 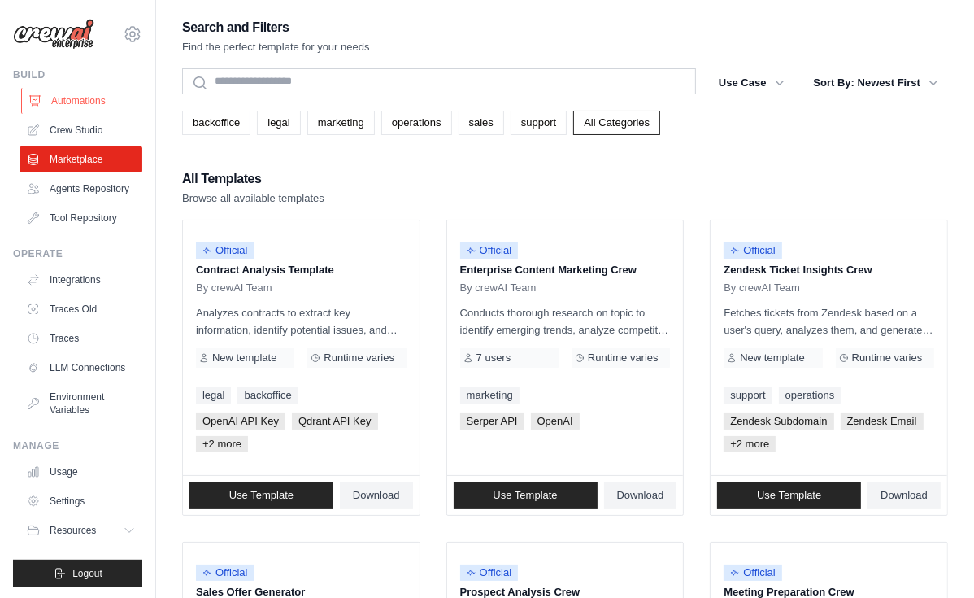 What do you see at coordinates (301, 270) in the screenshot?
I see `p: Contract Analysis Template` at bounding box center [301, 270].